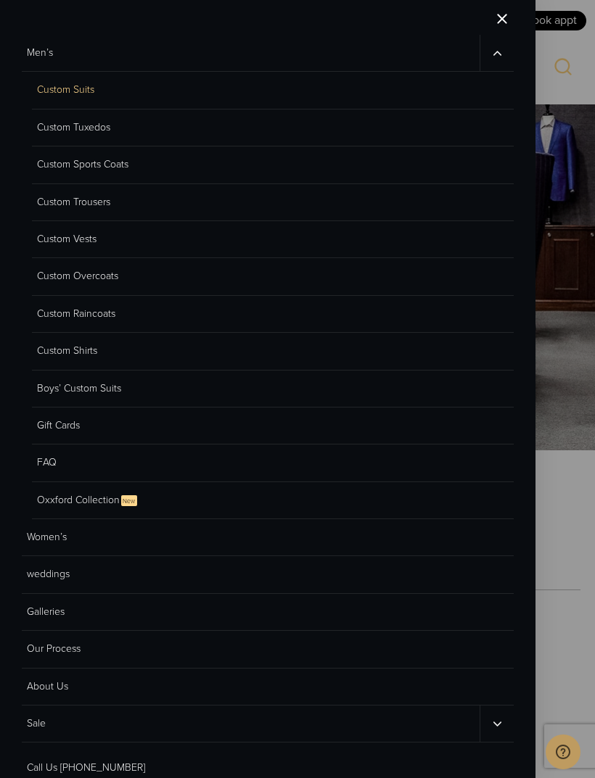  What do you see at coordinates (268, 389) in the screenshot?
I see `nav: Primary Mobile Navigation` at bounding box center [268, 389].